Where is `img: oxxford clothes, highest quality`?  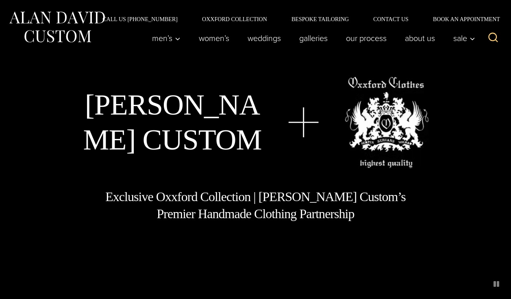 img: oxxford clothes, highest quality is located at coordinates (387, 122).